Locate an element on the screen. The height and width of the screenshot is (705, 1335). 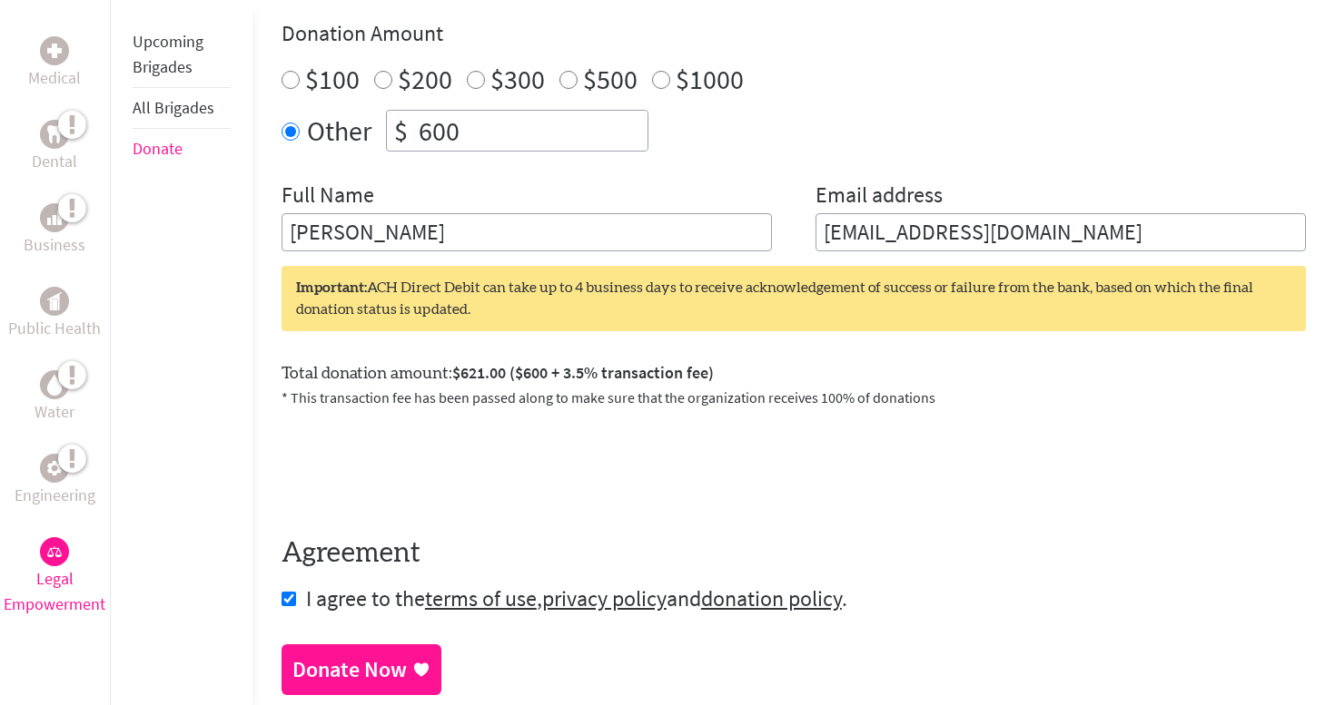
span: $621.00 ($600 + 3.5% transaction fee) is located at coordinates (583, 372).